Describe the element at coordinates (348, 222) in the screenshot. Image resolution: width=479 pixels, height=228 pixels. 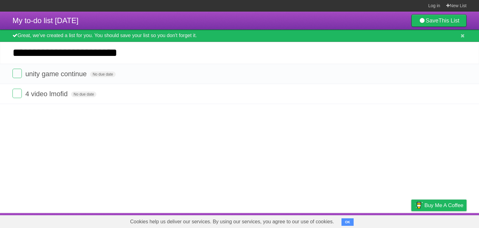
I see `button: OK` at that location.